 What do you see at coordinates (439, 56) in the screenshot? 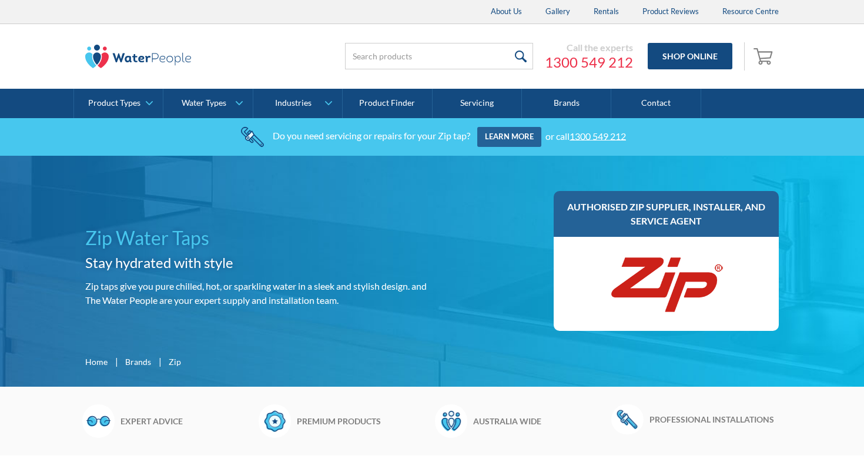
I see `input: Search products` at bounding box center [439, 56].